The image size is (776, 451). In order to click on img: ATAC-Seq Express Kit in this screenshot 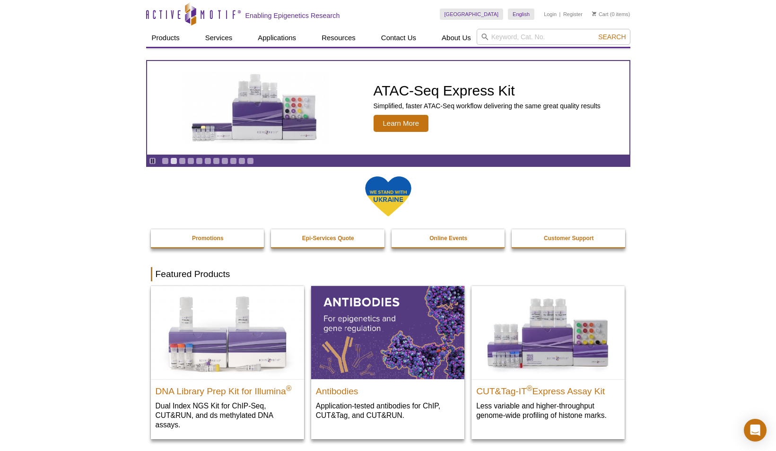, I will do `click(255, 108)`.